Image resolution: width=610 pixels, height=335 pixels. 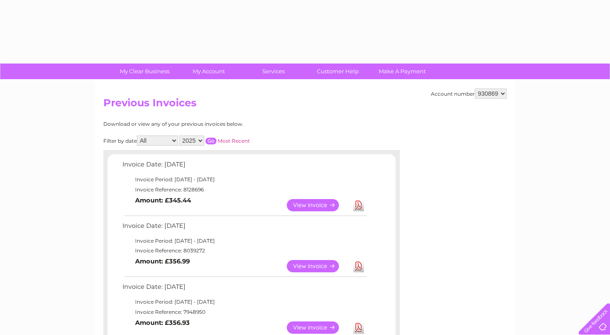 What do you see at coordinates (209, 71) in the screenshot?
I see `a: My Account` at bounding box center [209, 71].